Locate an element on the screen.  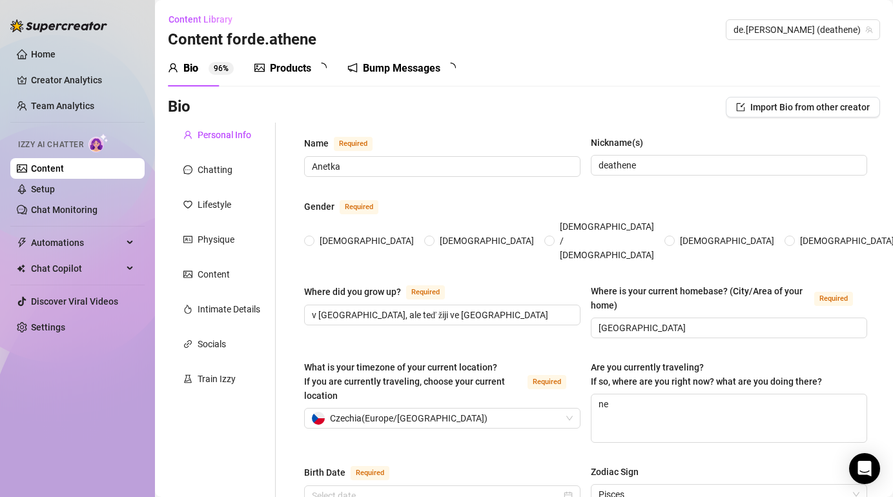
input: Where did you grow up? is located at coordinates (441, 315).